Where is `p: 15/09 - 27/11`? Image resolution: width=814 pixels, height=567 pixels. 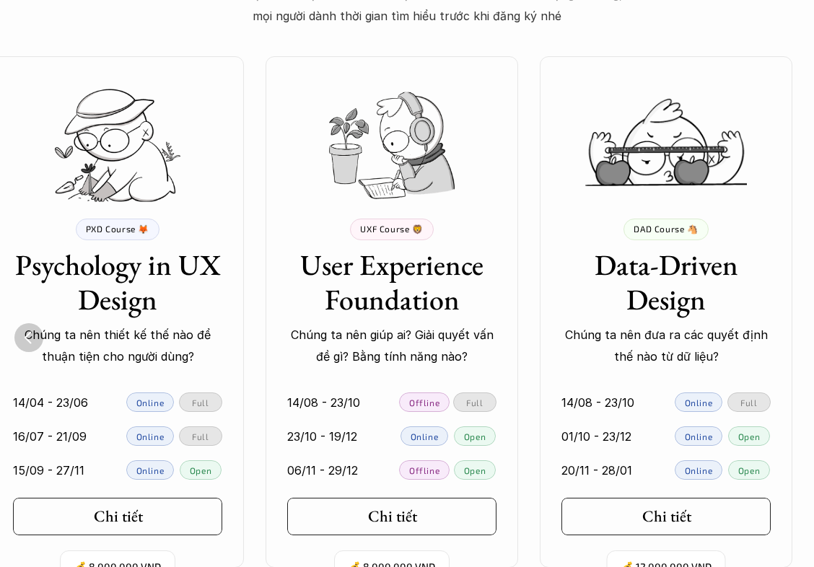
p: 15/09 - 27/11 is located at coordinates (48, 471).